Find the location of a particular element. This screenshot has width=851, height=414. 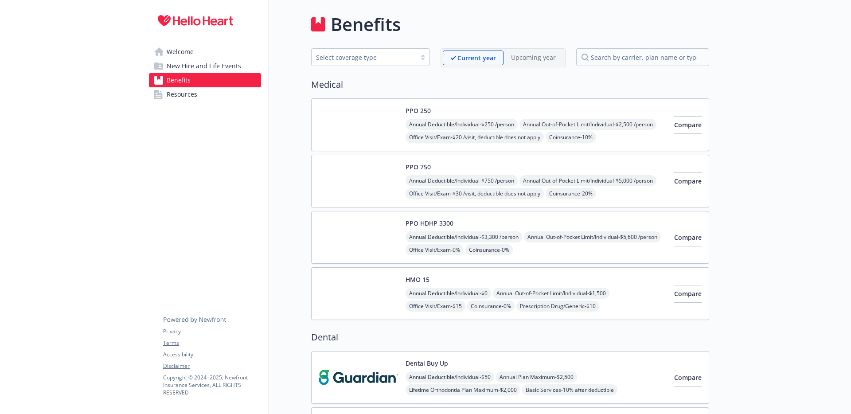

span: Annual Deductible/Individual - $50 is located at coordinates (450, 377).